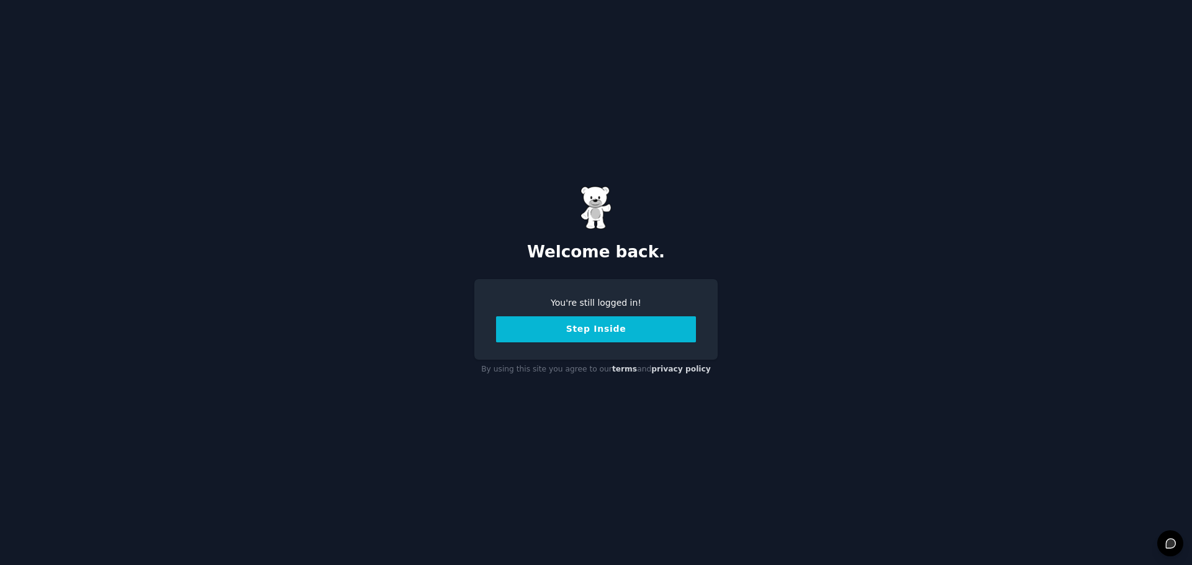  I want to click on h2: Welcome back., so click(596, 253).